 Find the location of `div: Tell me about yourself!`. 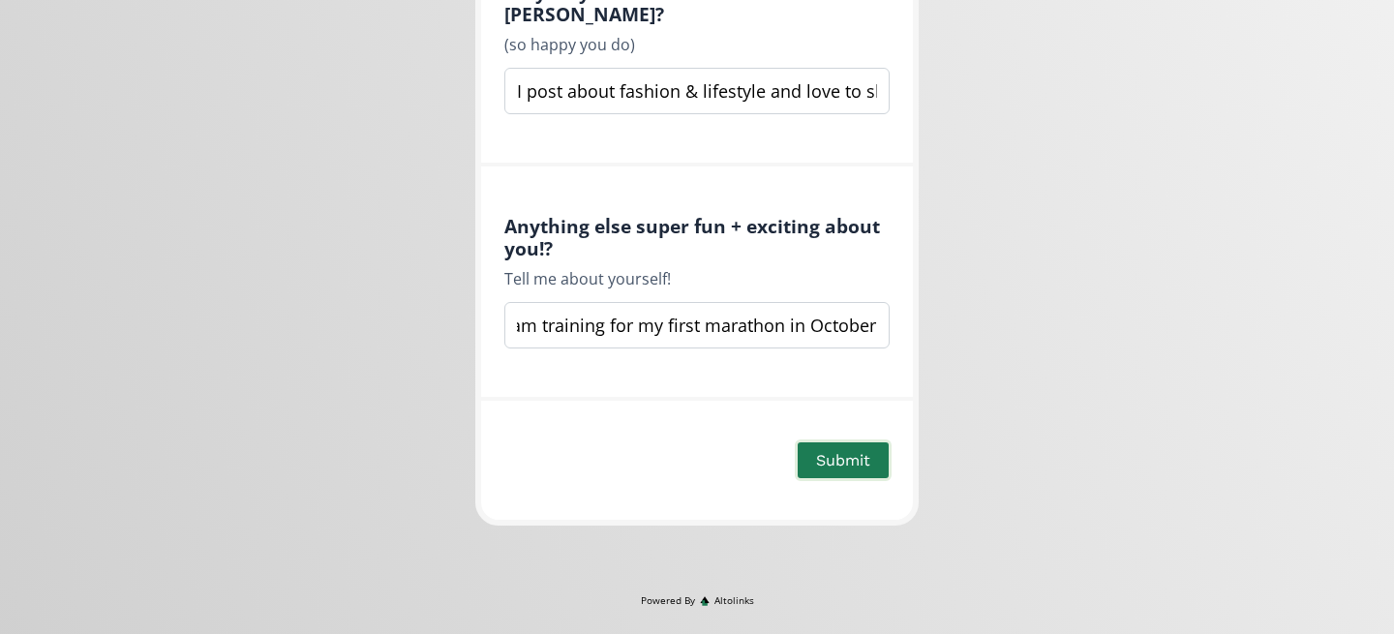

div: Tell me about yourself! is located at coordinates (697, 279).